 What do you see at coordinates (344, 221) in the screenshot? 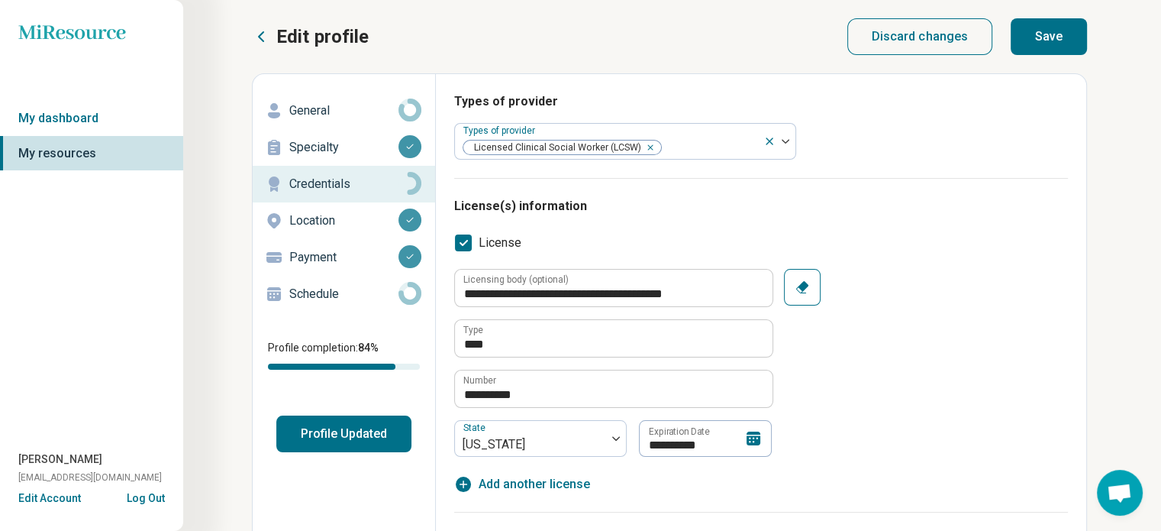
I see `a: Location` at bounding box center [344, 221].